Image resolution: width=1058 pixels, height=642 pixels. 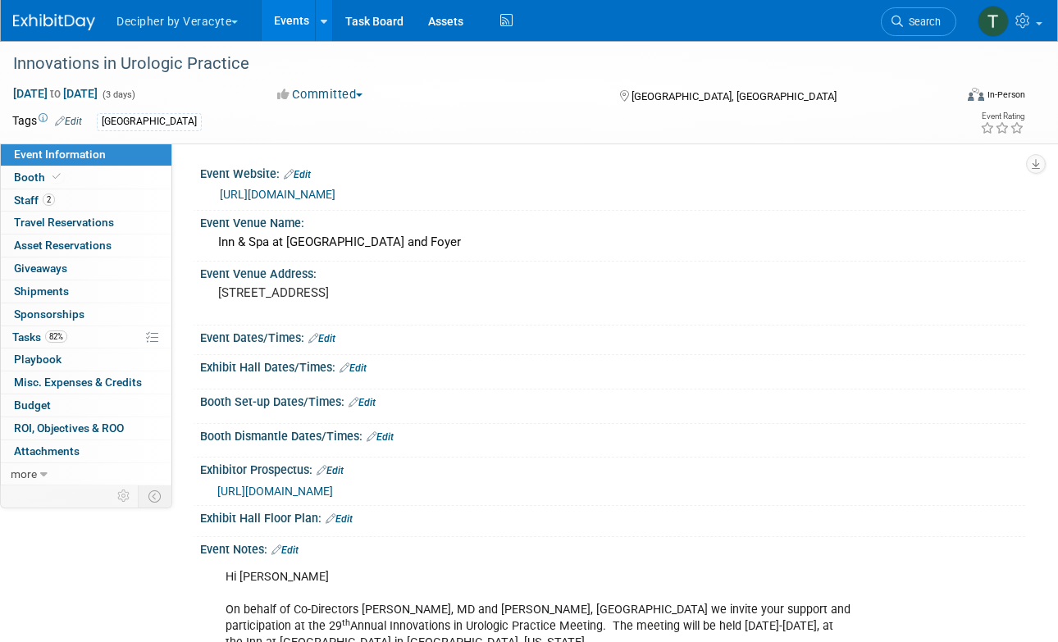 What do you see at coordinates (86, 154) in the screenshot?
I see `a: Event Information` at bounding box center [86, 154].